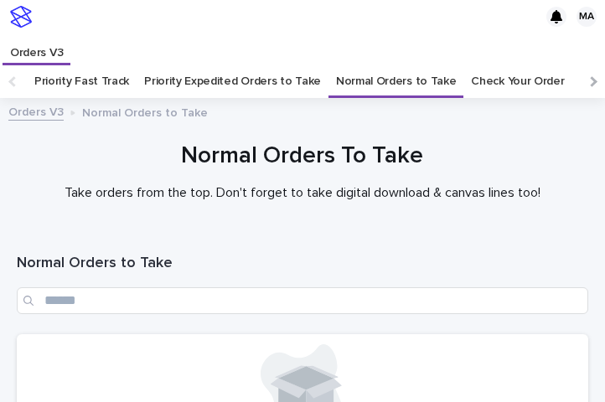 The height and width of the screenshot is (402, 605). I want to click on img: stacker-logo-s-only.png, so click(21, 17).